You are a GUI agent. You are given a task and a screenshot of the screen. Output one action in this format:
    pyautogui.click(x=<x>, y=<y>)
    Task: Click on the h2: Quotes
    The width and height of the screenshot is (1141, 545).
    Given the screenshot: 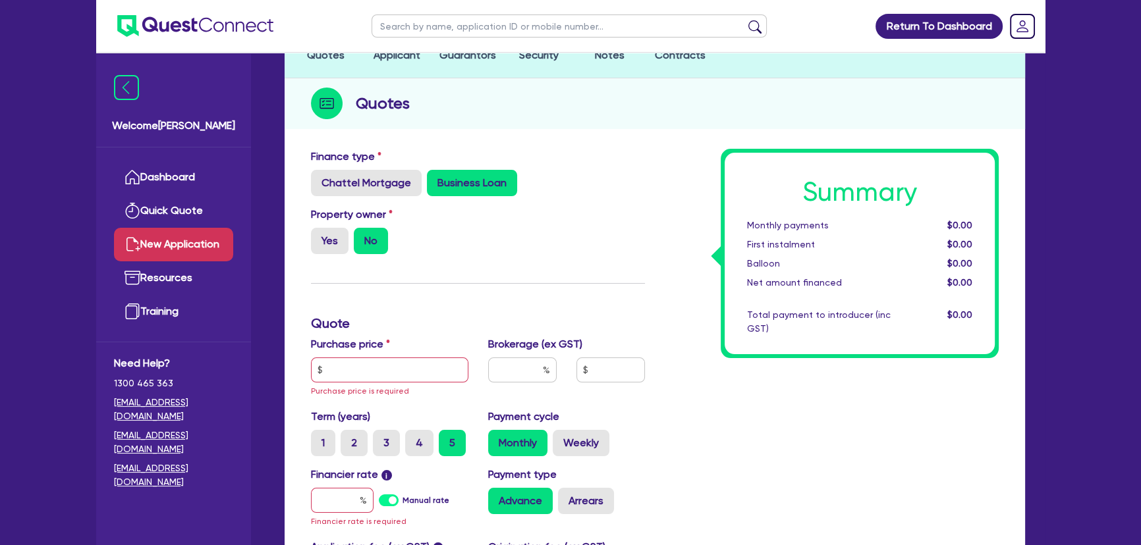 What is the action you would take?
    pyautogui.click(x=383, y=103)
    